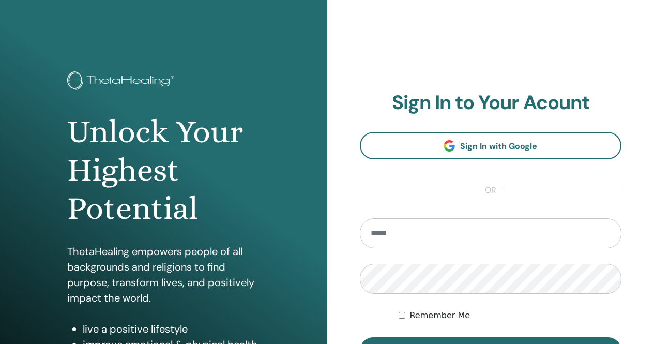  Describe the element at coordinates (171, 329) in the screenshot. I see `li: live a positive lifestyle` at that location.